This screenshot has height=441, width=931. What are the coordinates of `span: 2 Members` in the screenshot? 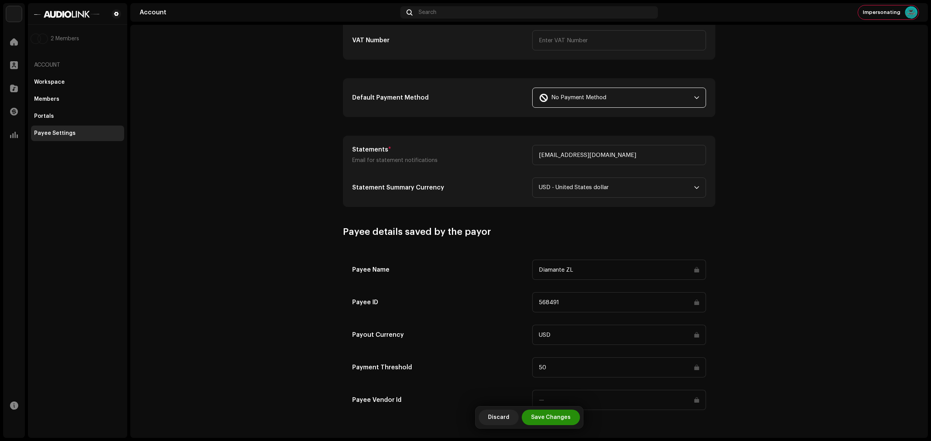 It's located at (65, 39).